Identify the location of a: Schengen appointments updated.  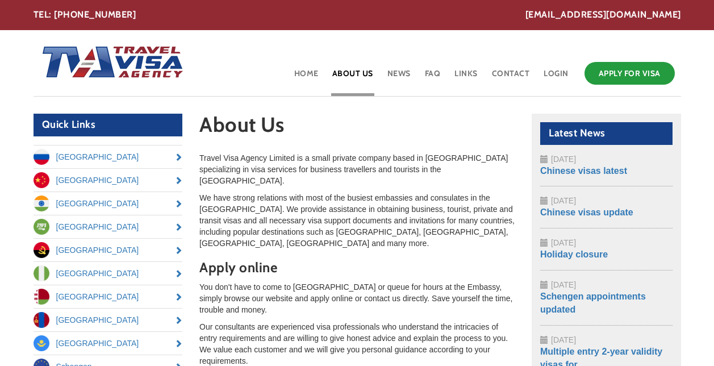
(593, 303).